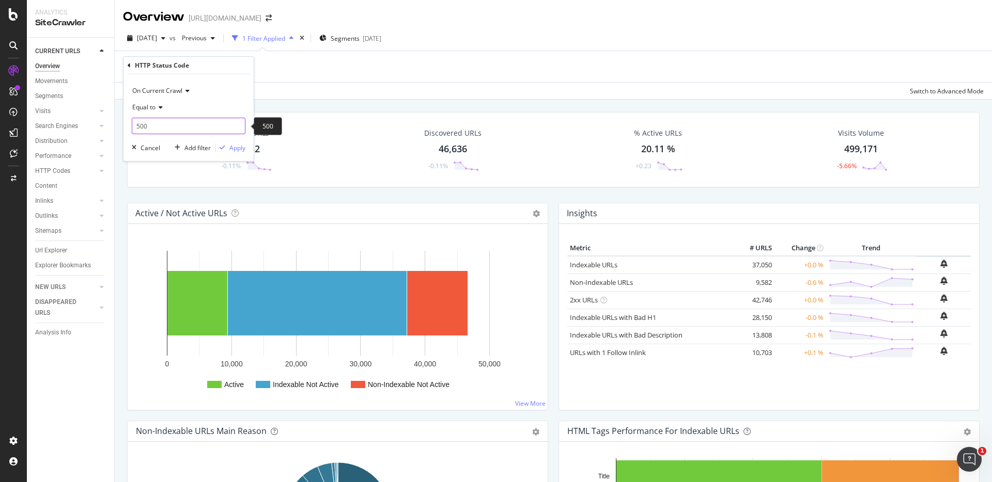  What do you see at coordinates (607, 353) in the screenshot?
I see `a: URLs with 1 Follow Inlink` at bounding box center [607, 353].